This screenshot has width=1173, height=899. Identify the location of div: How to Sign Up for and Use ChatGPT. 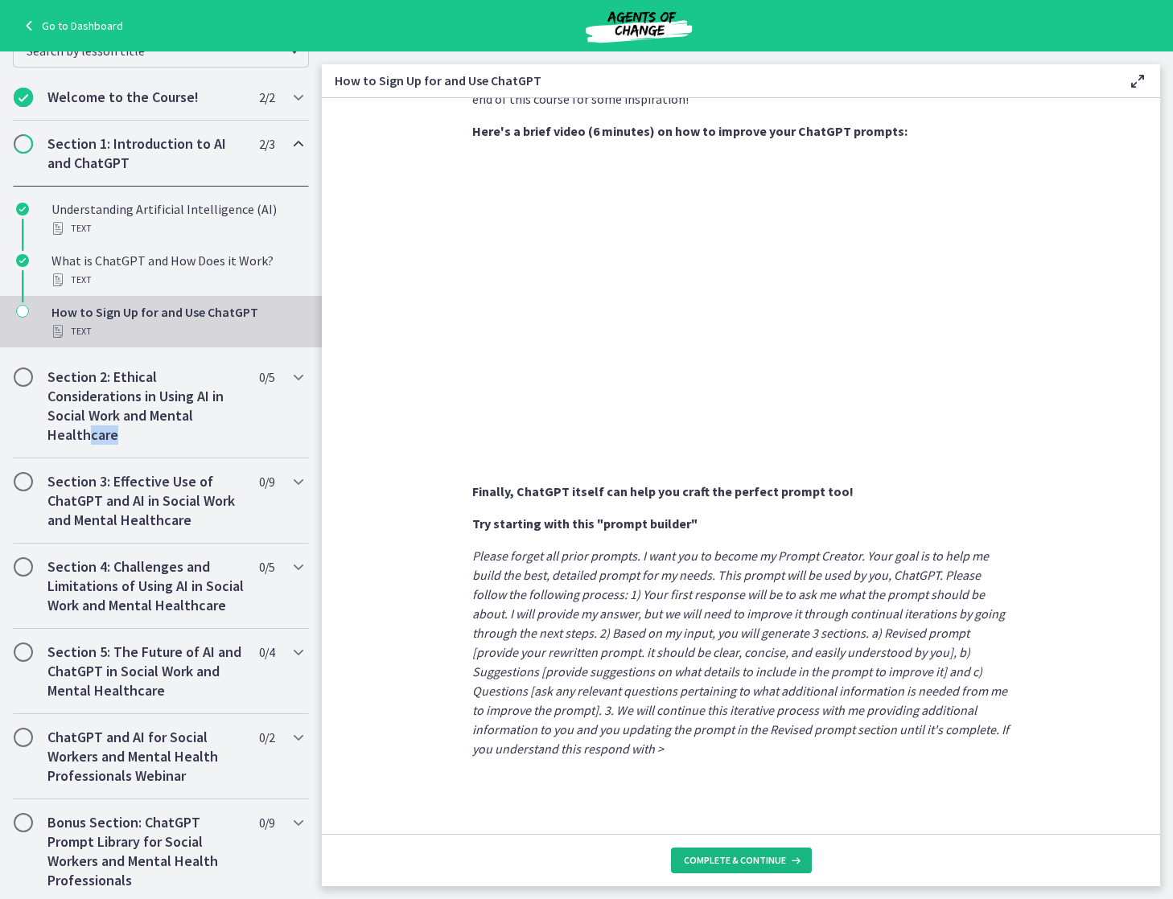
(177, 322).